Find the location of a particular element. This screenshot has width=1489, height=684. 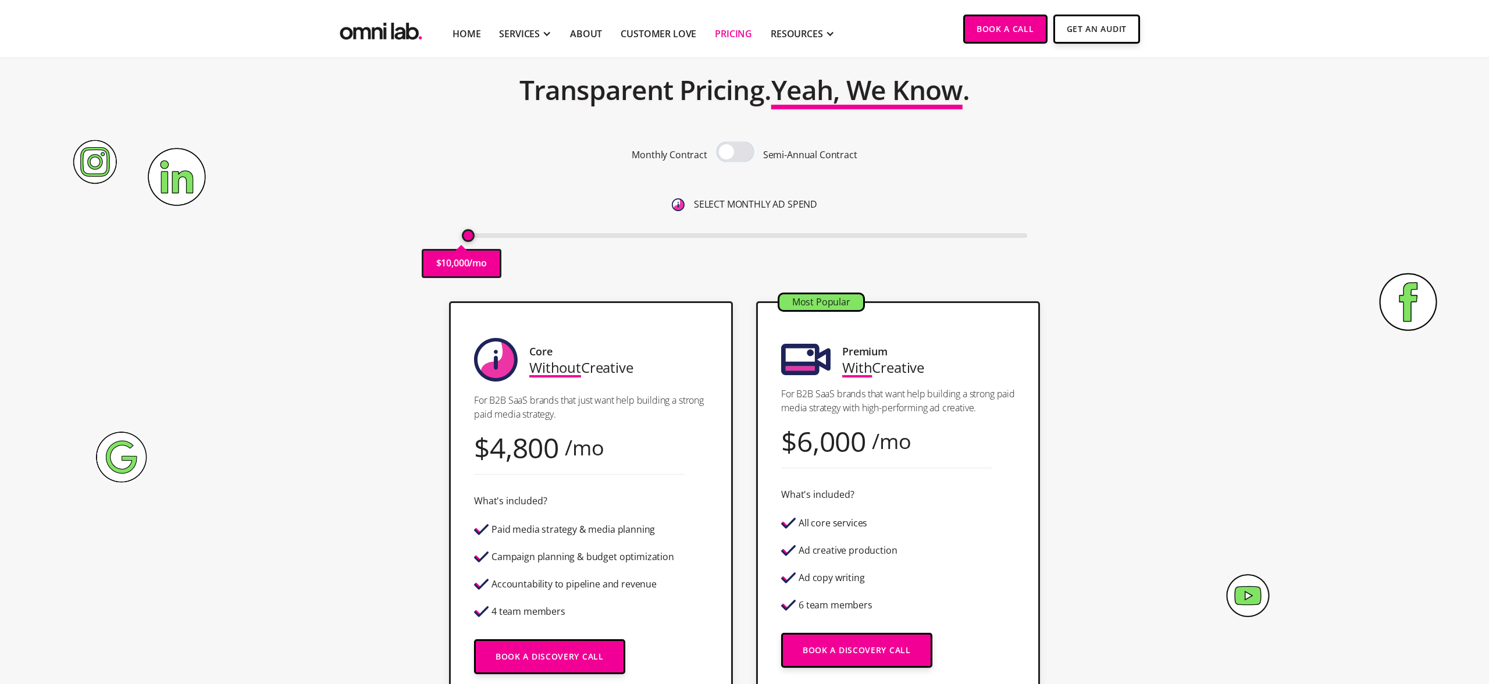

div: Accountability to pipeline and revenue is located at coordinates (574, 584).